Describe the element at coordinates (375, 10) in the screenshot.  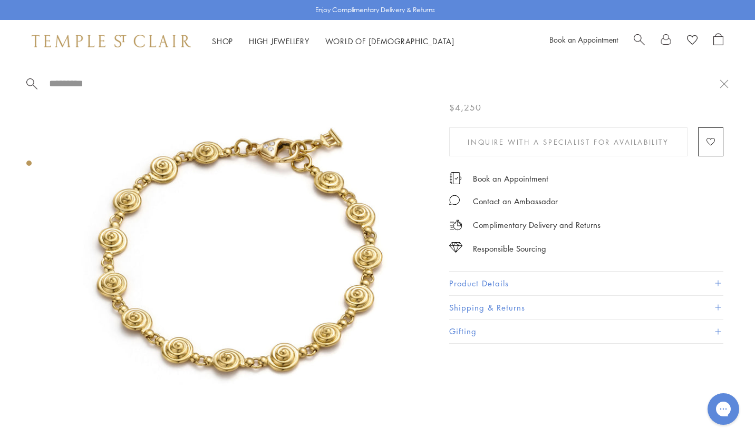
I see `p: Enjoy Complimentary Delivery & Returns` at that location.